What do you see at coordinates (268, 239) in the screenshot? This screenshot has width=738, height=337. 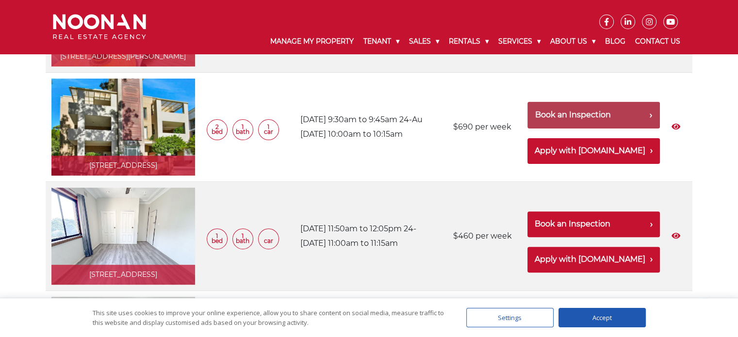 I see `span: Car` at bounding box center [268, 239].